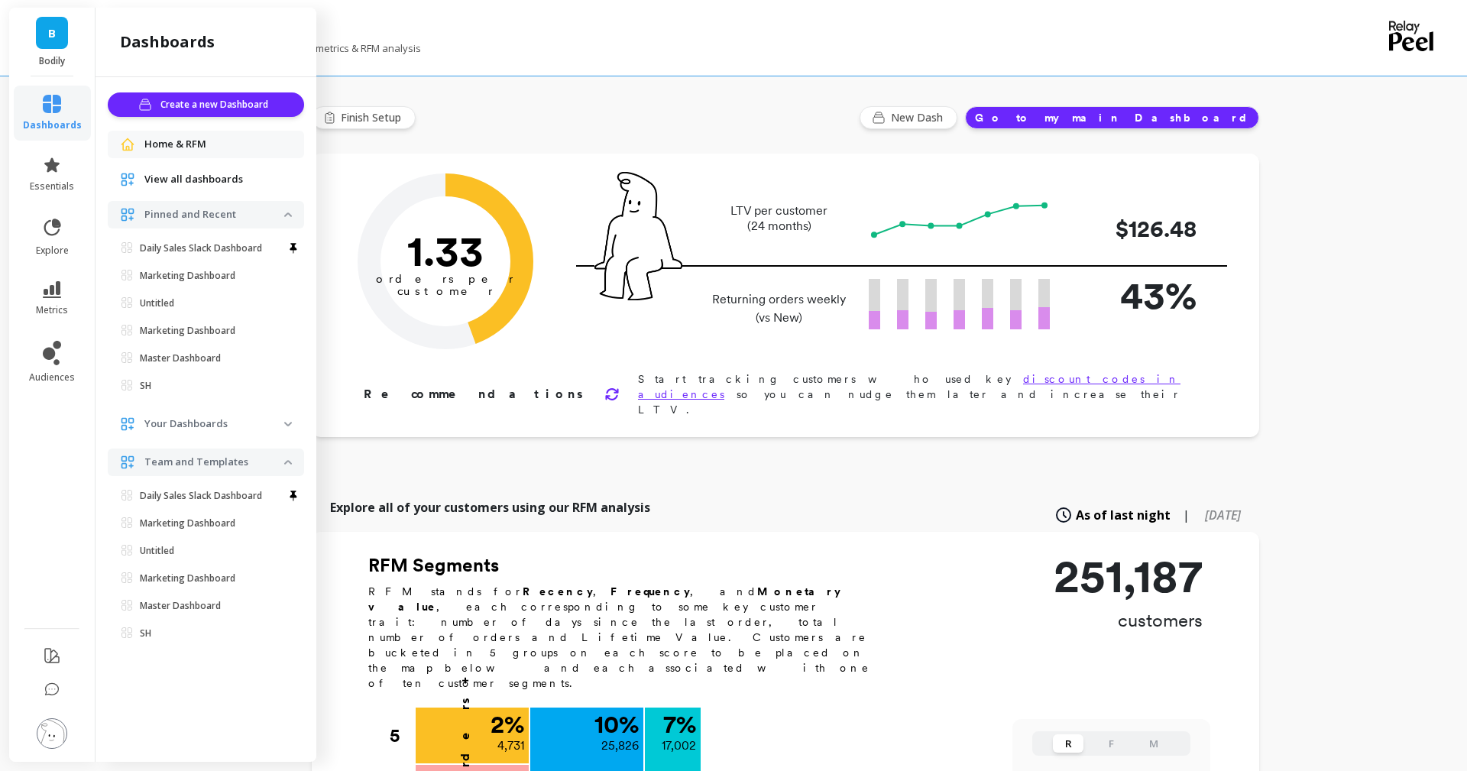 Image resolution: width=1467 pixels, height=771 pixels. Describe the element at coordinates (1111, 118) in the screenshot. I see `button: Go to my main Dashboard` at that location.